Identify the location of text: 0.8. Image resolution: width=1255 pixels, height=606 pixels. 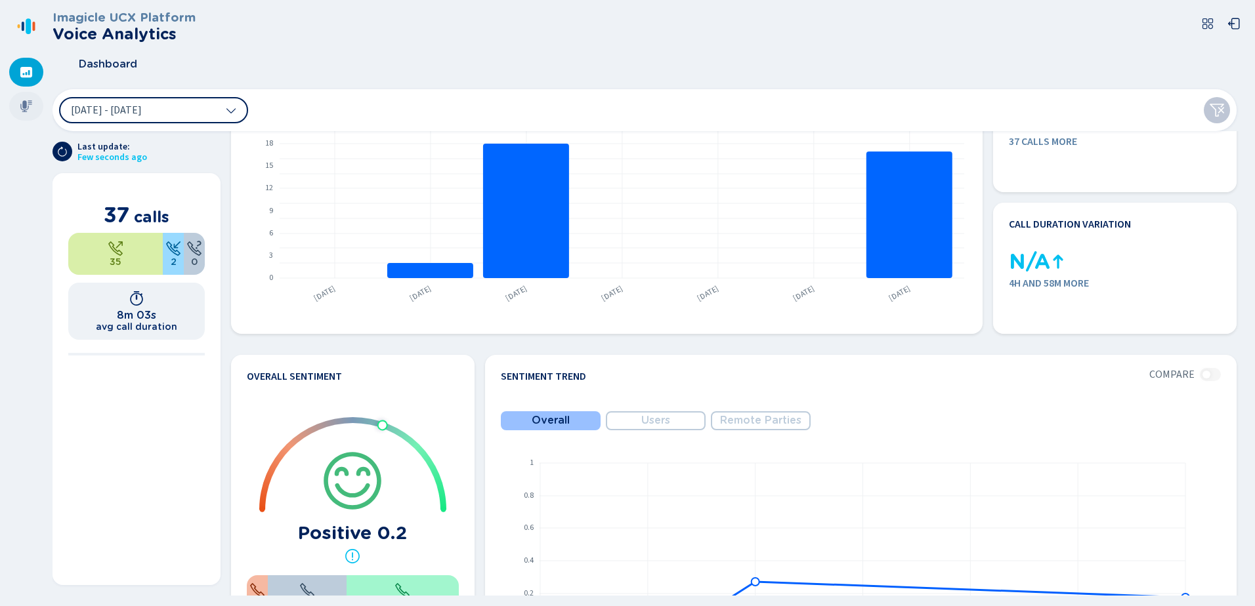
(528, 495).